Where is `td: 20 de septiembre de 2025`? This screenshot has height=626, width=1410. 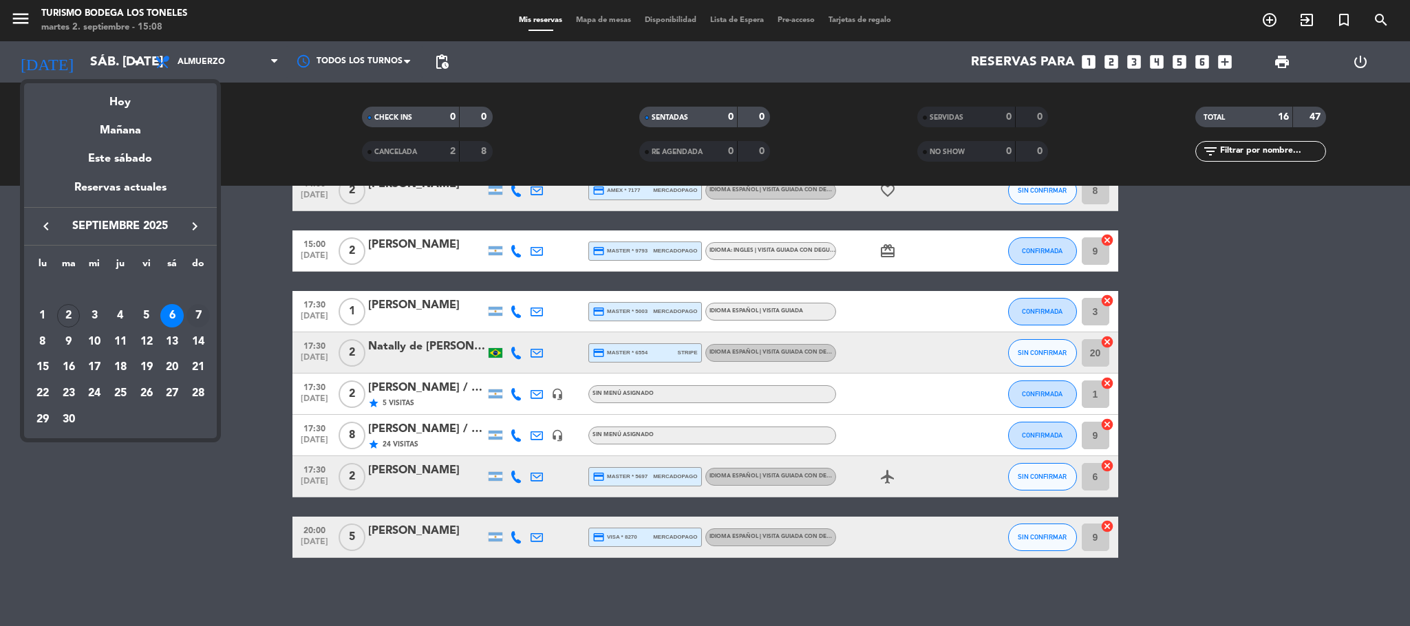 td: 20 de septiembre de 2025 is located at coordinates (173, 368).